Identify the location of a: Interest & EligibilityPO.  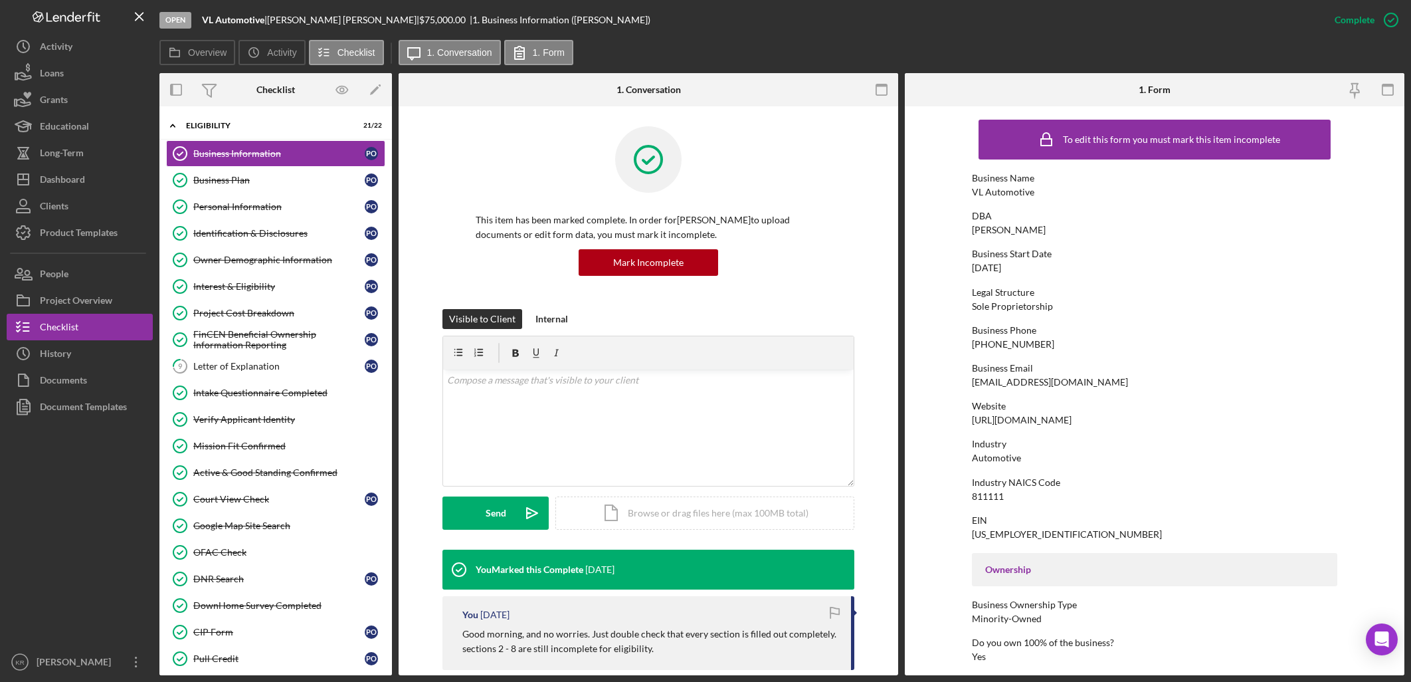
(276, 286).